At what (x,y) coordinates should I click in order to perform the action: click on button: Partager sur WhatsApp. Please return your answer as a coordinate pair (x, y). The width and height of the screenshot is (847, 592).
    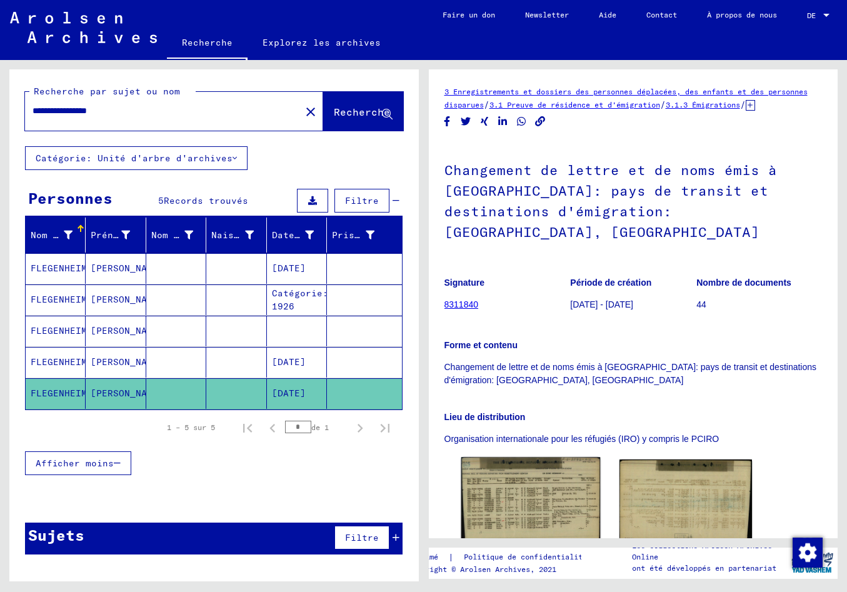
    Looking at the image, I should click on (521, 121).